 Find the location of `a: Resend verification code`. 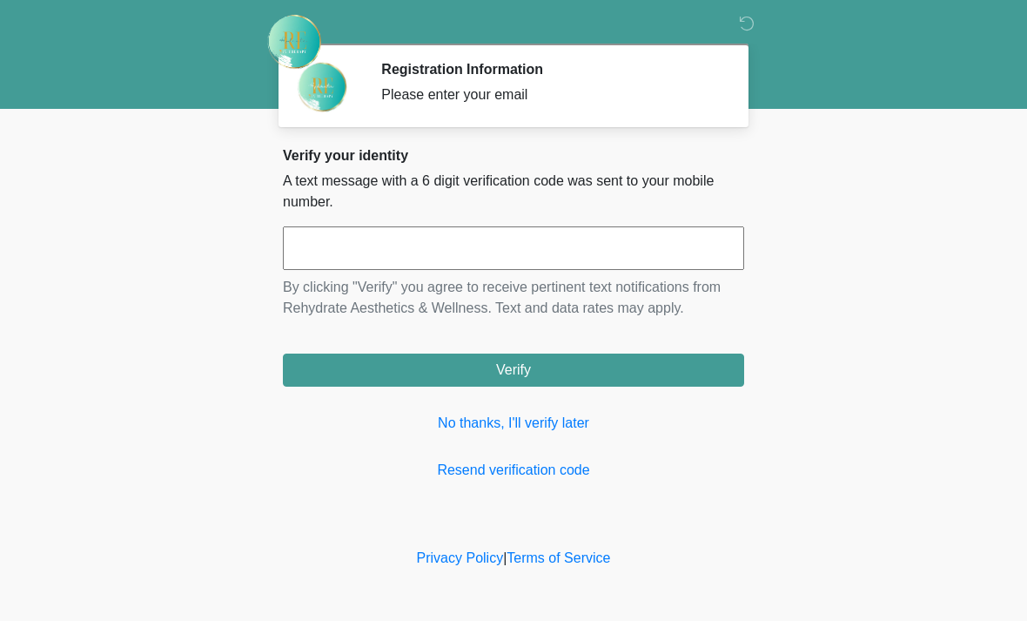

a: Resend verification code is located at coordinates (514, 470).